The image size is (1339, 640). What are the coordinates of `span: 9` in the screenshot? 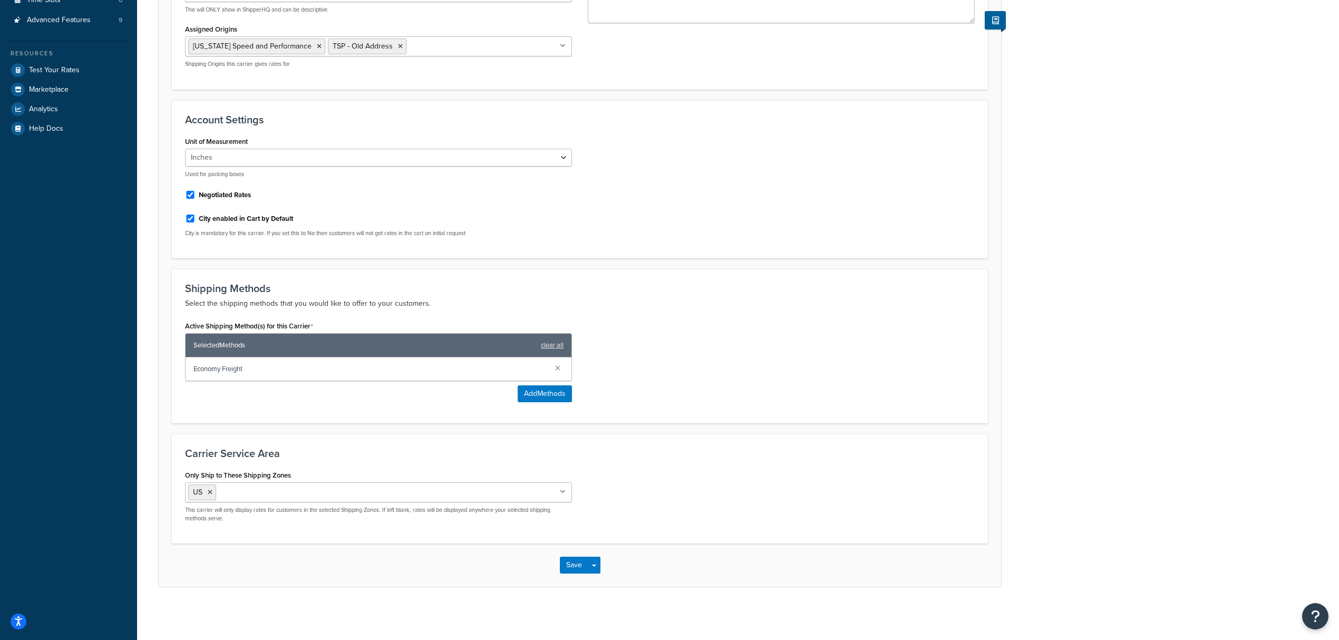 It's located at (120, 20).